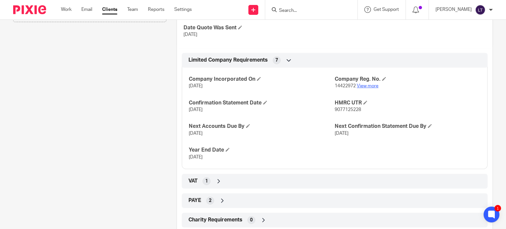  Describe the element at coordinates (207, 181) in the screenshot. I see `span: 1` at that location.